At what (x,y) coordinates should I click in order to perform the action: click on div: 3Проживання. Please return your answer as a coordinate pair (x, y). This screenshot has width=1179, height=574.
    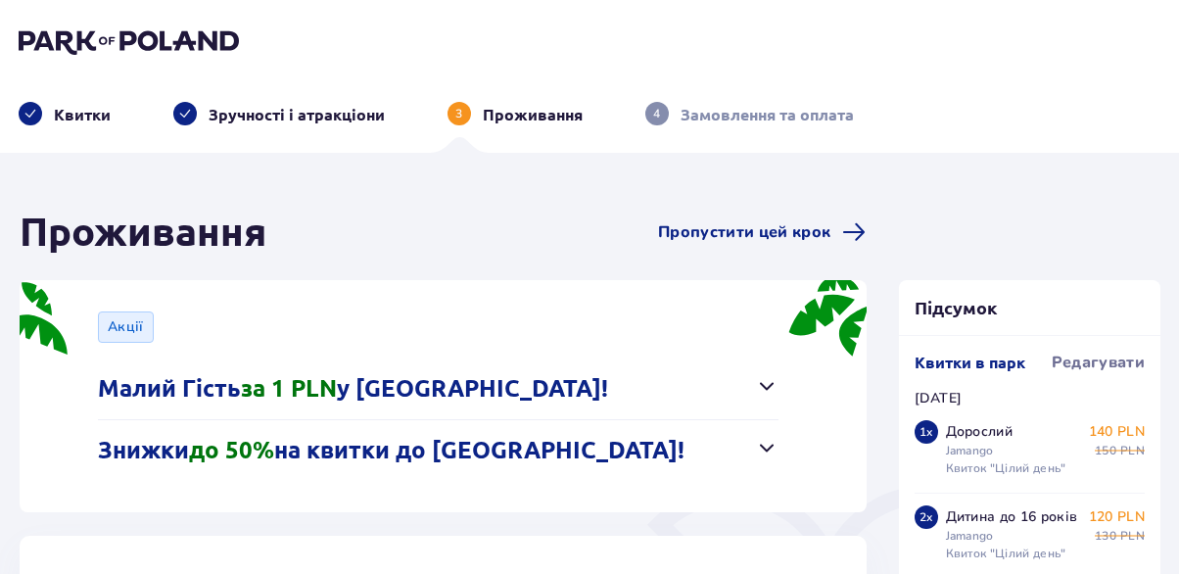
    Looking at the image, I should click on (515, 114).